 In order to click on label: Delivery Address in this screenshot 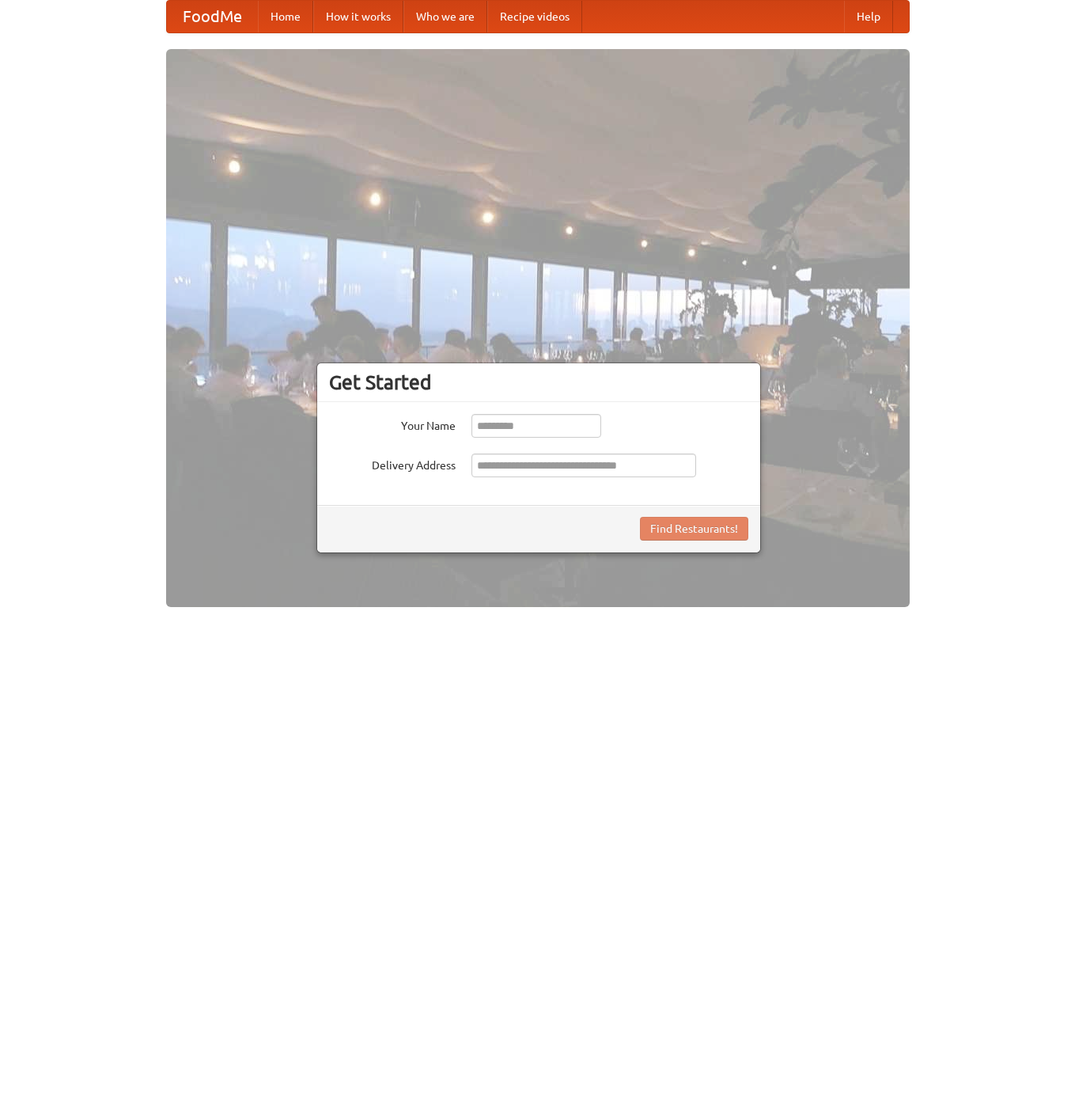, I will do `click(392, 463)`.